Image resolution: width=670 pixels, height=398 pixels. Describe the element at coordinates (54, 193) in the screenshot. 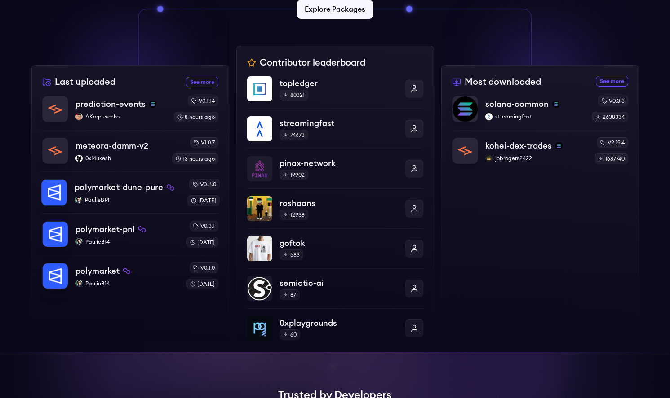

I see `img: polymarket-dune-pure` at that location.